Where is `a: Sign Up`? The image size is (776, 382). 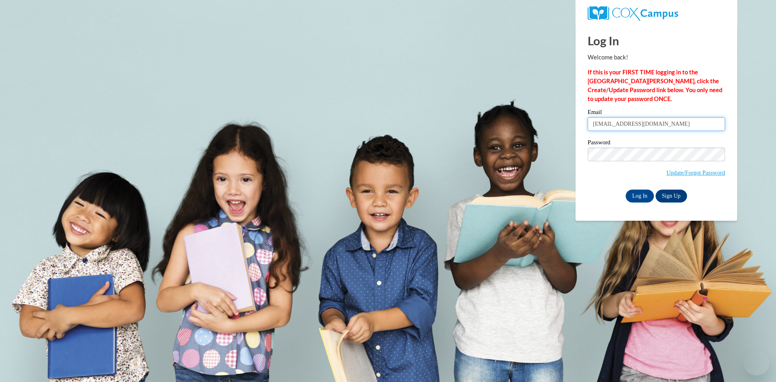 a: Sign Up is located at coordinates (672, 196).